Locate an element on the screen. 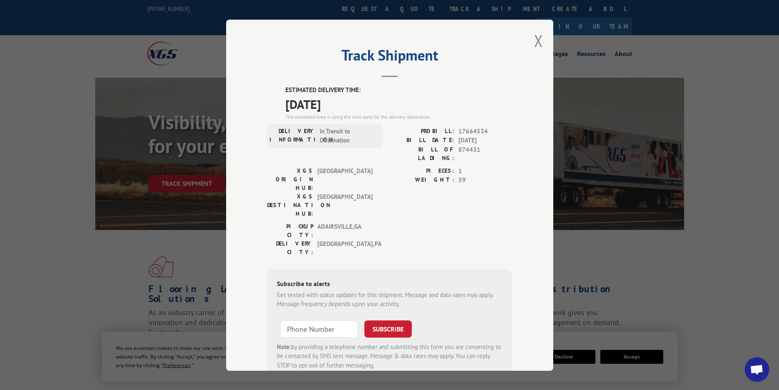 This screenshot has width=779, height=390. label: XGS ORIGIN HUB: is located at coordinates (290, 179).